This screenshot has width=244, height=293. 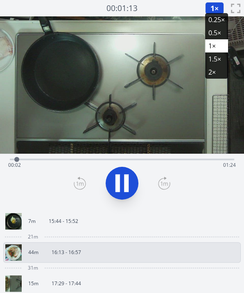 I want to click on li: 0.25×, so click(x=217, y=20).